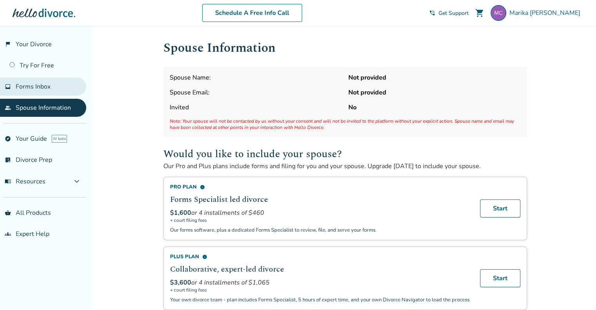 Image resolution: width=596 pixels, height=310 pixels. What do you see at coordinates (345, 154) in the screenshot?
I see `h2: Would you like to include your spouse?` at bounding box center [345, 154].